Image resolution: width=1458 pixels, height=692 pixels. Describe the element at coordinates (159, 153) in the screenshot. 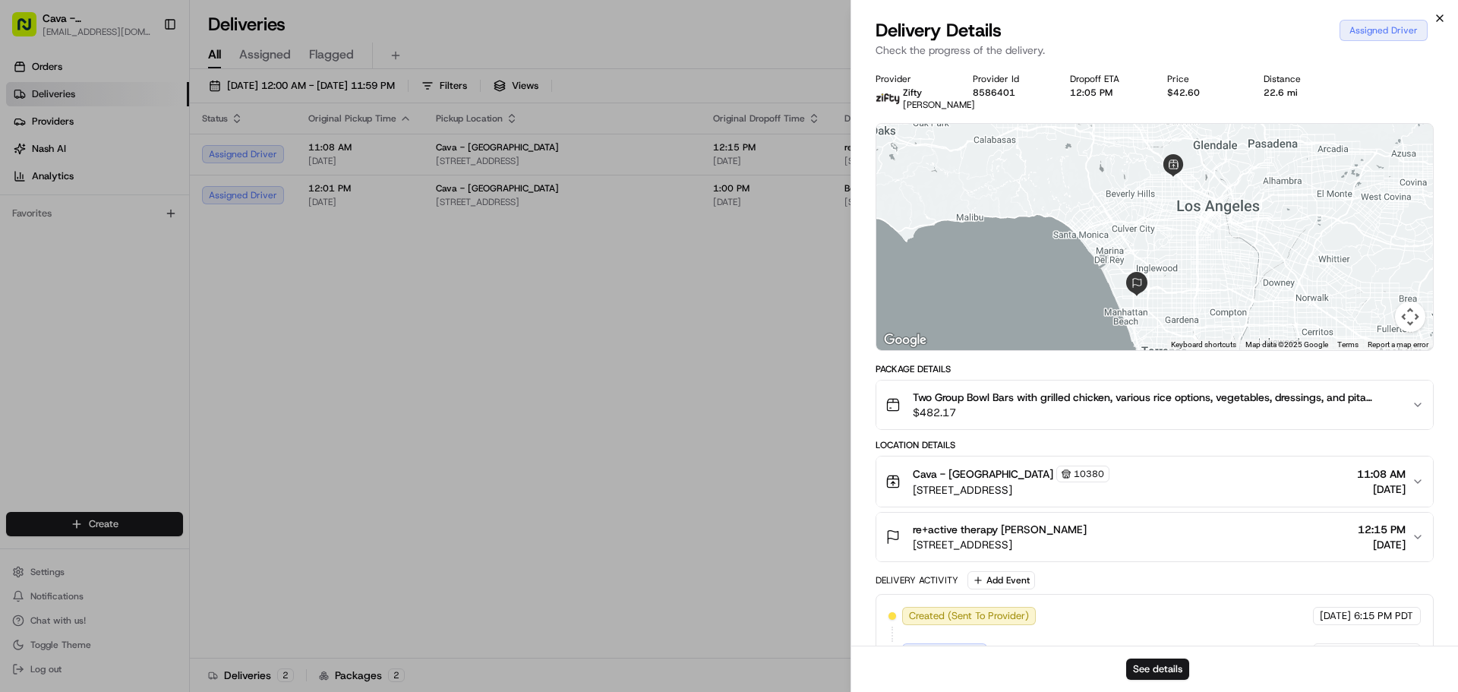

I see `div: Start new chat` at that location.